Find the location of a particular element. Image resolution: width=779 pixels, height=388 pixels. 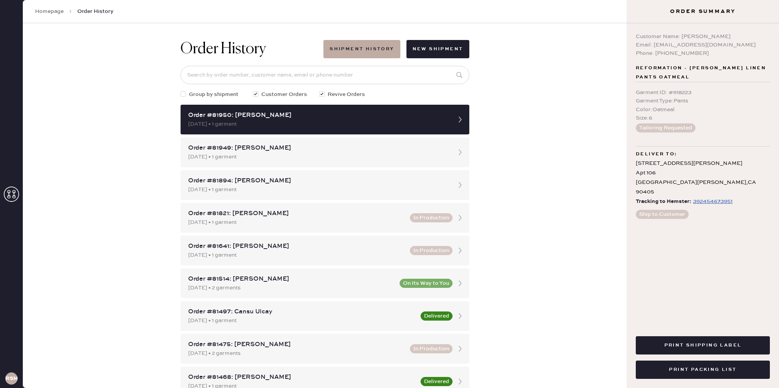

button: Ship to Customer is located at coordinates (662, 214).